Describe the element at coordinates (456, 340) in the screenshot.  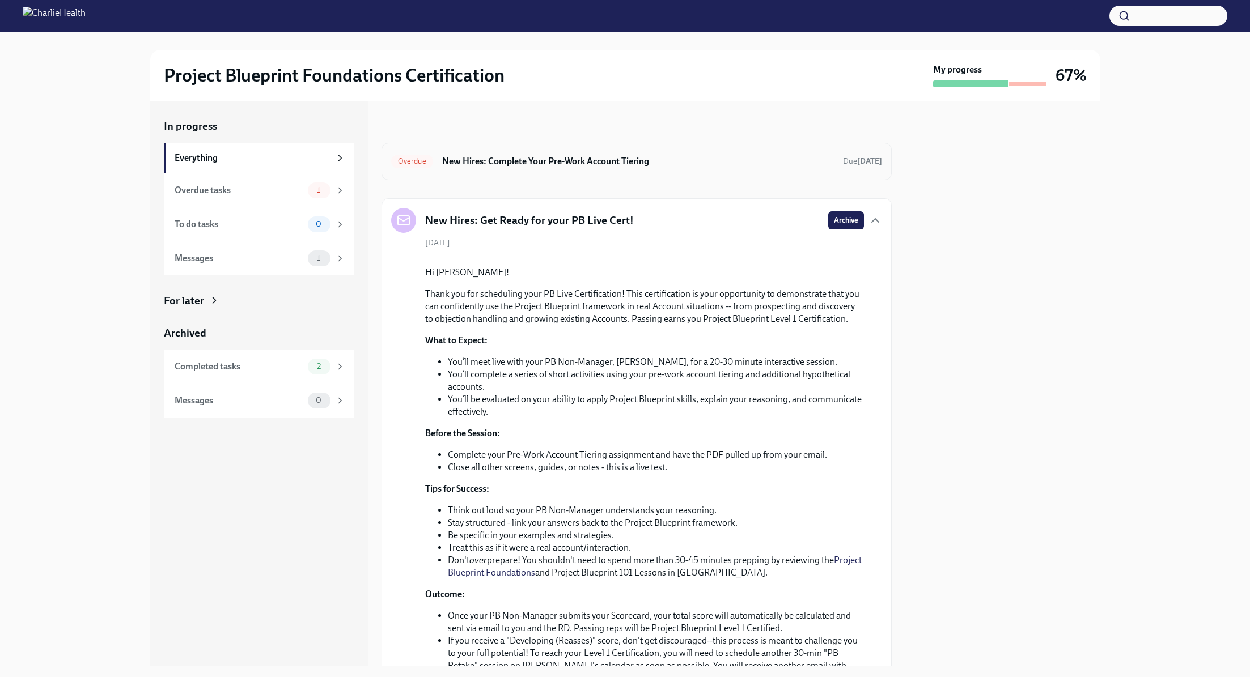
I see `strong: What to Expect:` at that location.